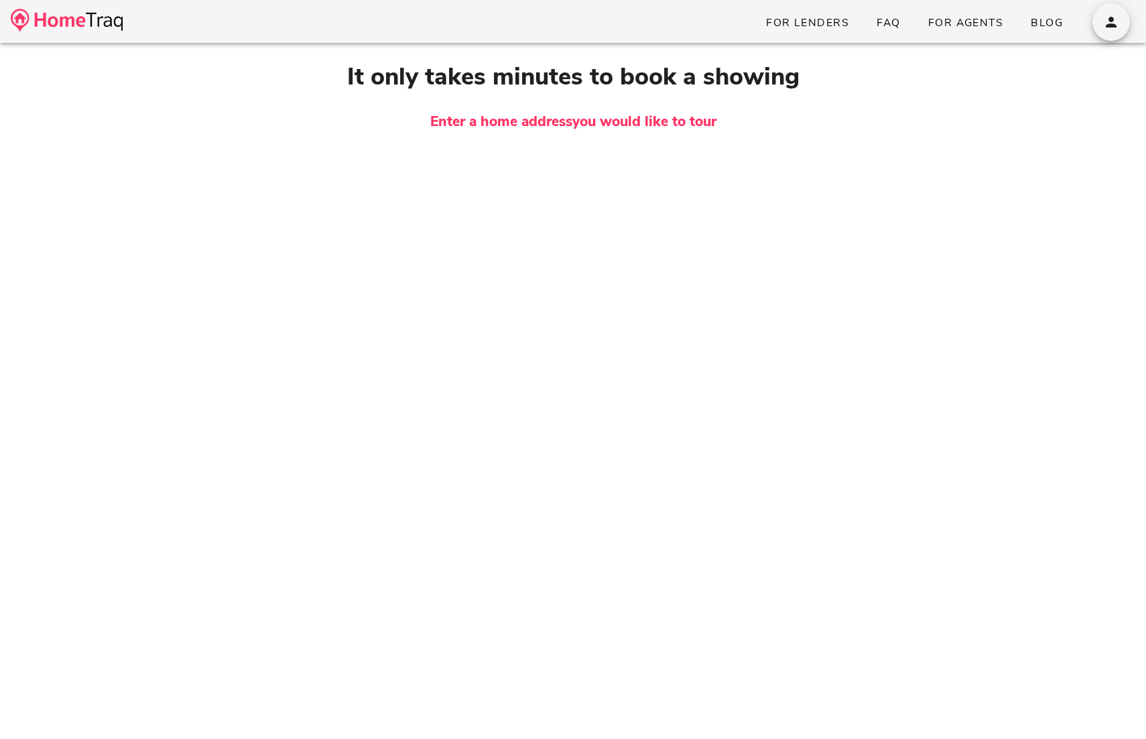 The height and width of the screenshot is (739, 1146). What do you see at coordinates (965, 23) in the screenshot?
I see `span: For Agents` at bounding box center [965, 23].